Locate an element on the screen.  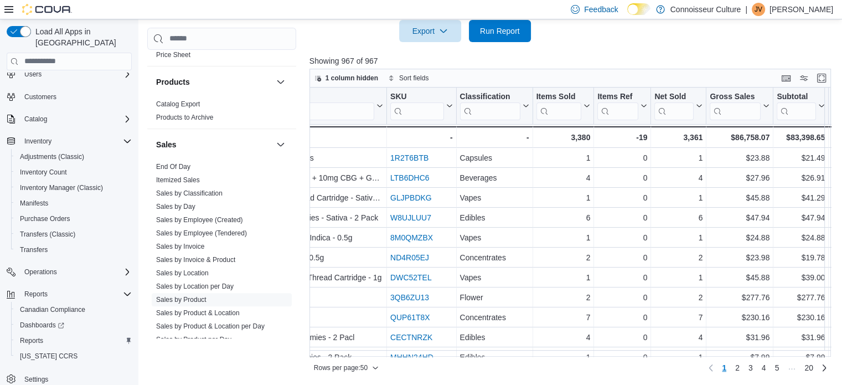
button: Previous page is located at coordinates (711, 367).